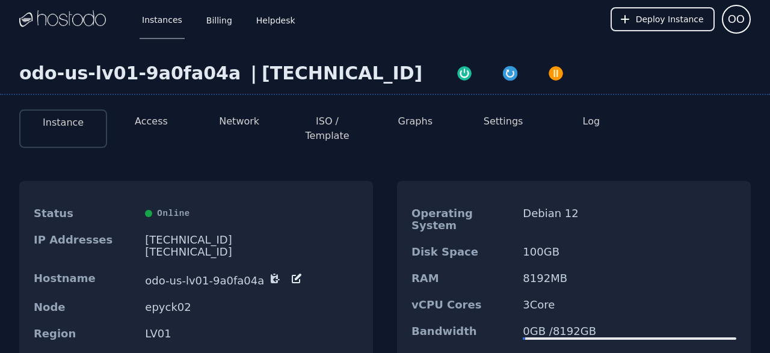 This screenshot has height=353, width=770. Describe the element at coordinates (464, 72) in the screenshot. I see `button: Power On` at that location.